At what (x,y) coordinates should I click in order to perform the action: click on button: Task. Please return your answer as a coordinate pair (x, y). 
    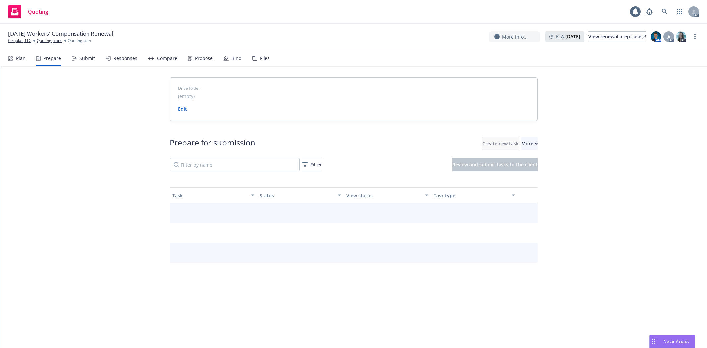
    Looking at the image, I should click on (213, 195).